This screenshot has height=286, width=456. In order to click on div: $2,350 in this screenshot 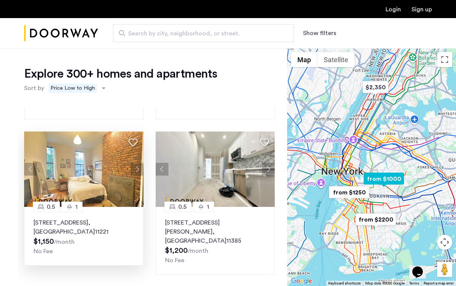, I will do `click(375, 87)`.